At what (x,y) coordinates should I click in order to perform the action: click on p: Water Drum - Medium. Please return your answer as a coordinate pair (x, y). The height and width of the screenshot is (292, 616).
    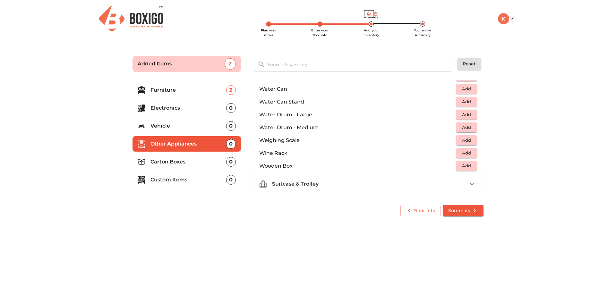
    Looking at the image, I should click on (358, 128).